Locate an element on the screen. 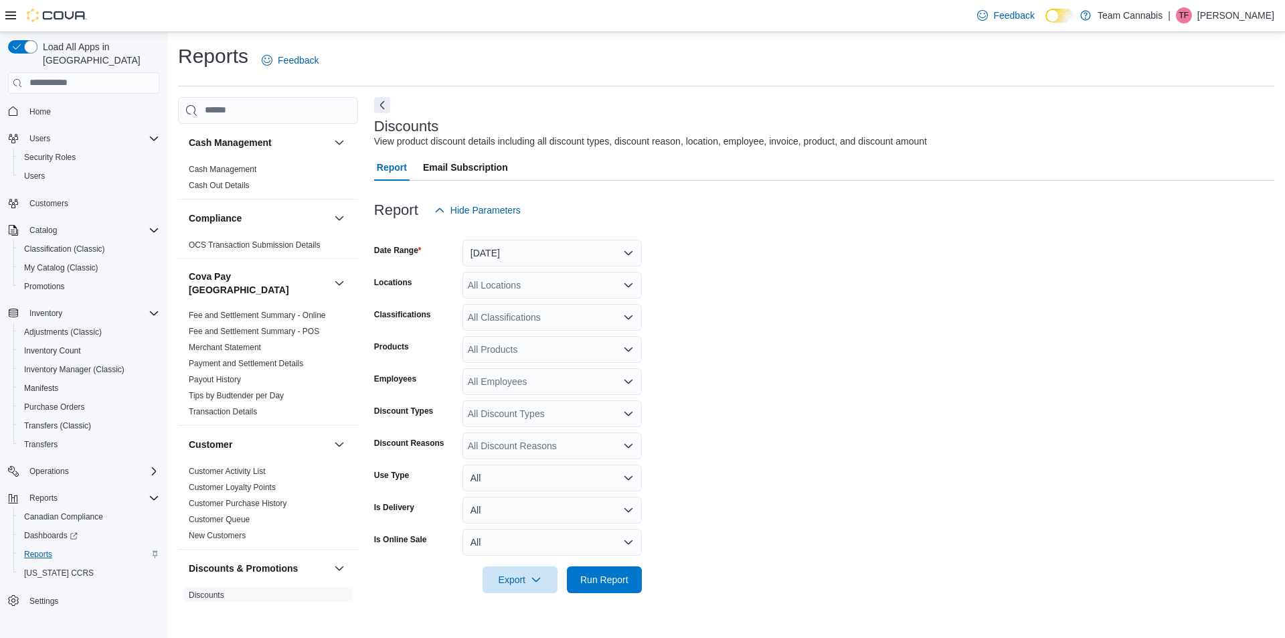  a: New Customers is located at coordinates (217, 535).